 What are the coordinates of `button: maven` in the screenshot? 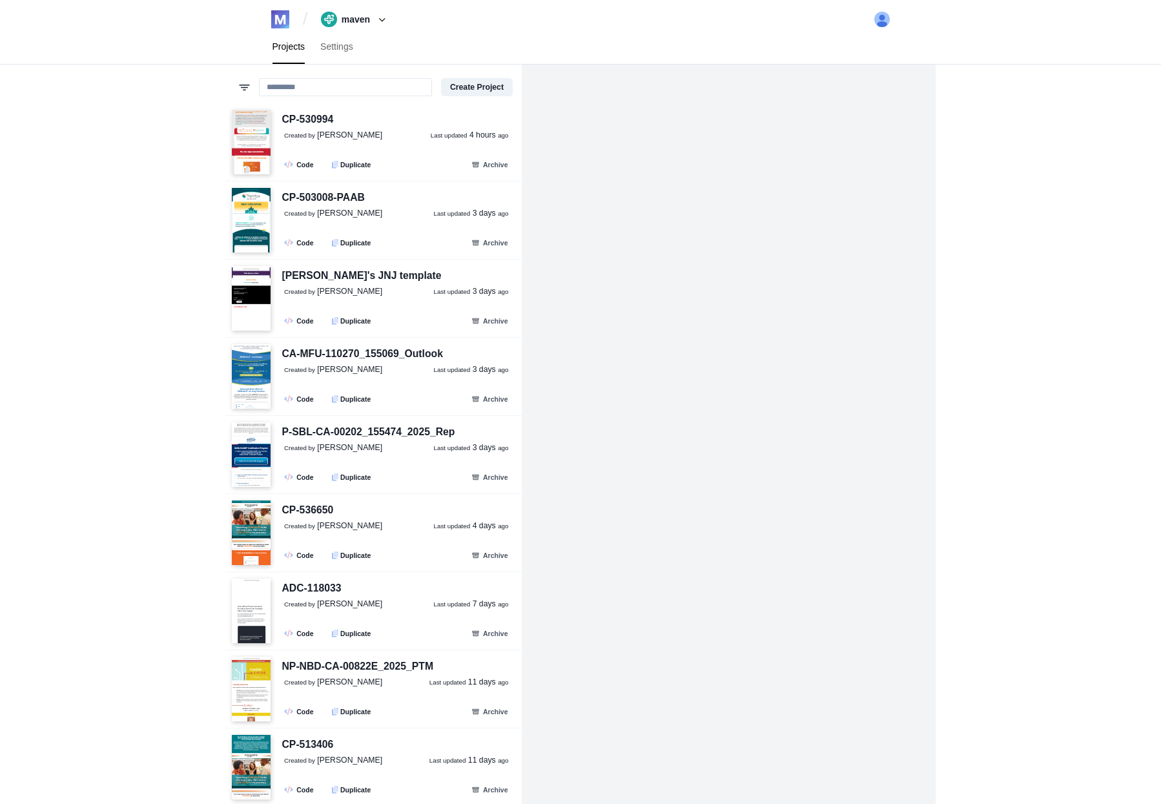 It's located at (355, 19).